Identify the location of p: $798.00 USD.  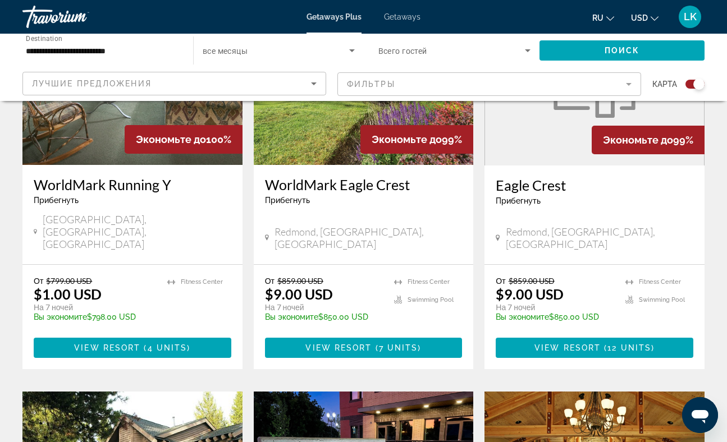
(95, 317).